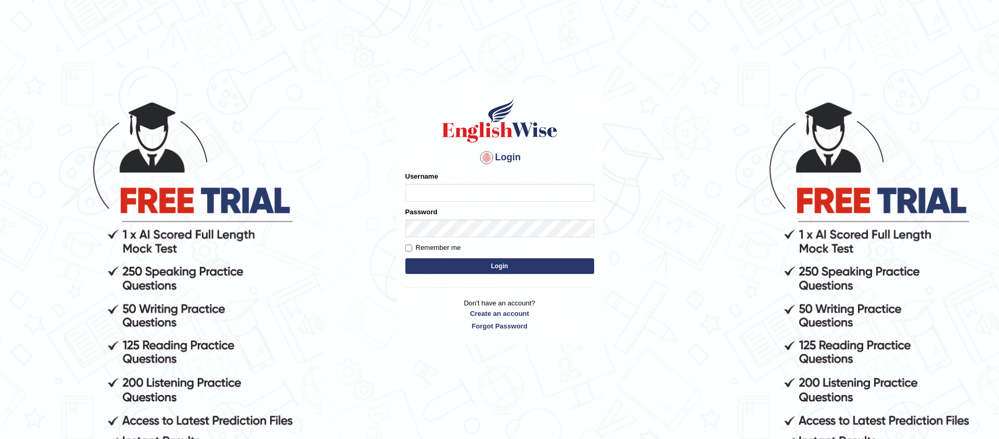 This screenshot has height=439, width=999. What do you see at coordinates (500, 266) in the screenshot?
I see `button: Login` at bounding box center [500, 266].